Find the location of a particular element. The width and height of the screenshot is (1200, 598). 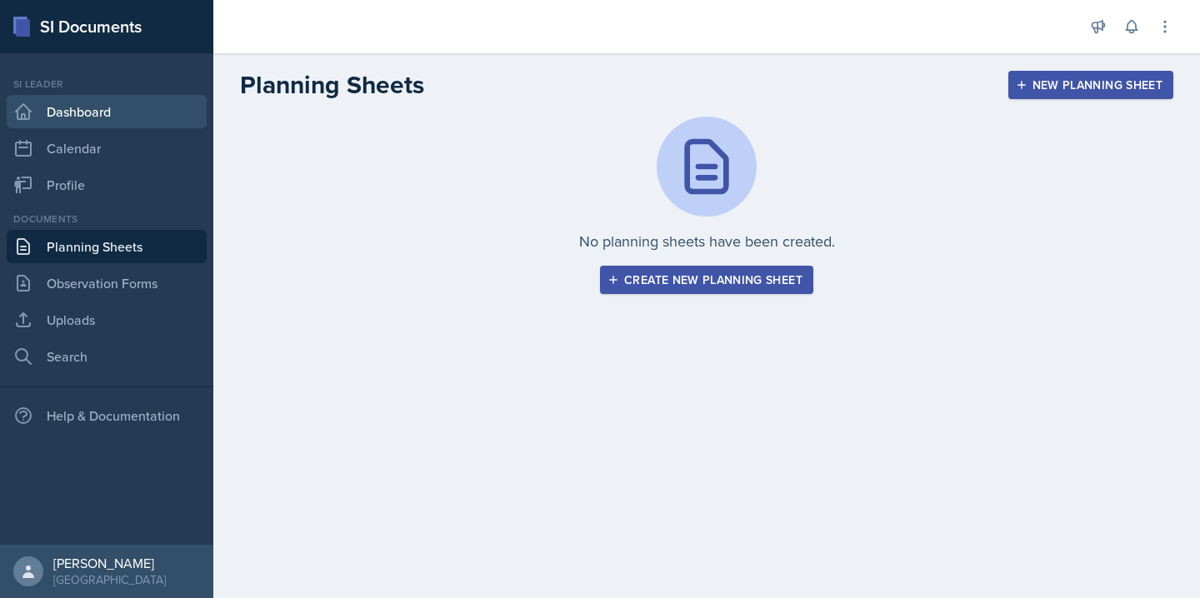

a: Dashboard is located at coordinates (107, 112).